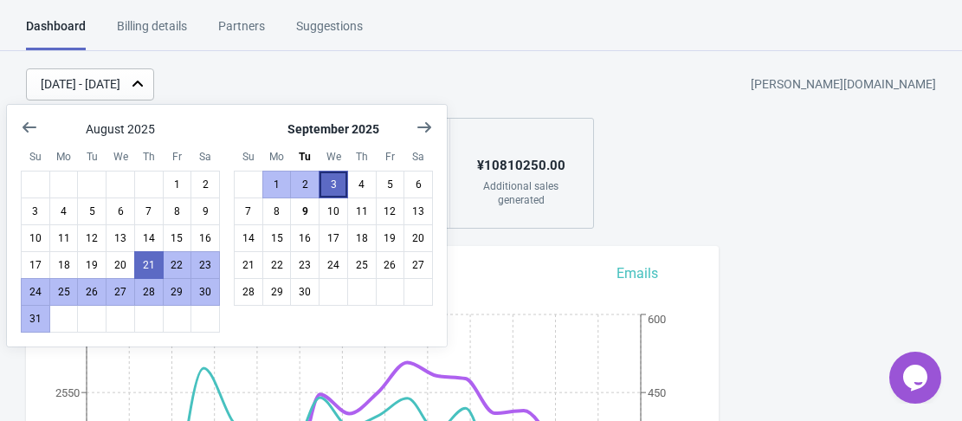 The image size is (962, 421). What do you see at coordinates (333, 238) in the screenshot?
I see `button: September 17 2025` at bounding box center [333, 238].